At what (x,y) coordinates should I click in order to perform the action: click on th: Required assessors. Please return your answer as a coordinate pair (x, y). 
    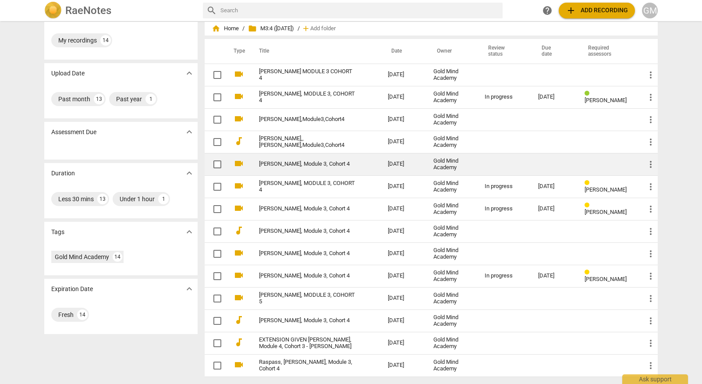
    Looking at the image, I should click on (608, 51).